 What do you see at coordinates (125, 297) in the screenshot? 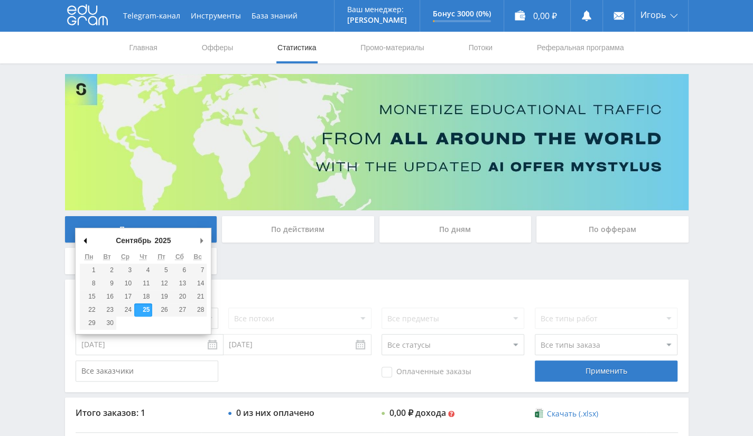
I see `button: 17` at bounding box center [125, 297].